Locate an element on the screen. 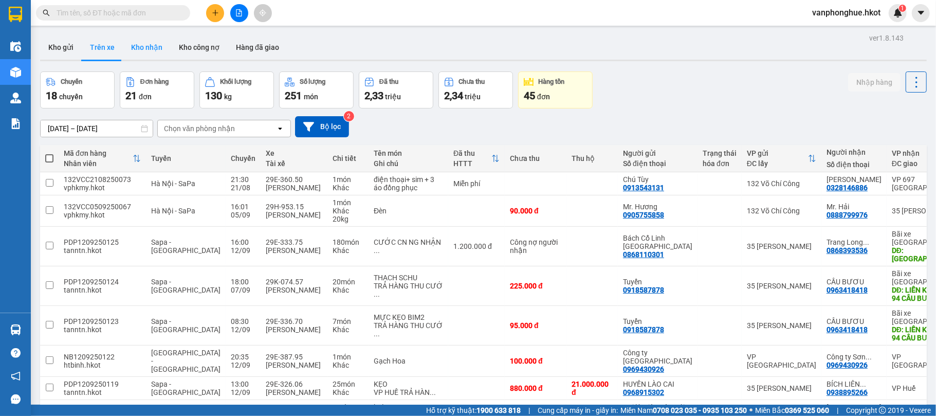  div: 29H-953.15 is located at coordinates (294, 207).